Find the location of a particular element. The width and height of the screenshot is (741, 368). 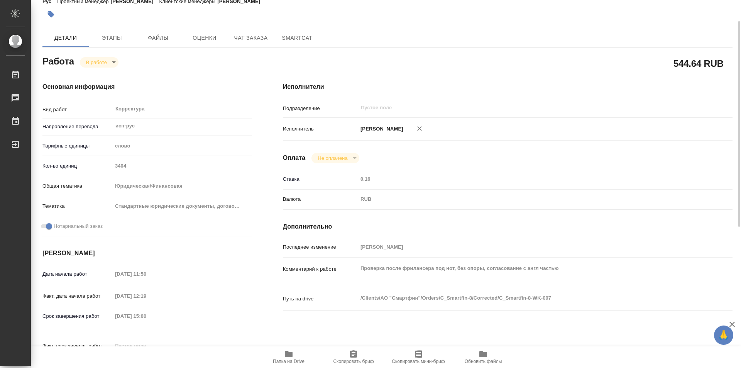

button: В работе is located at coordinates (96, 62).